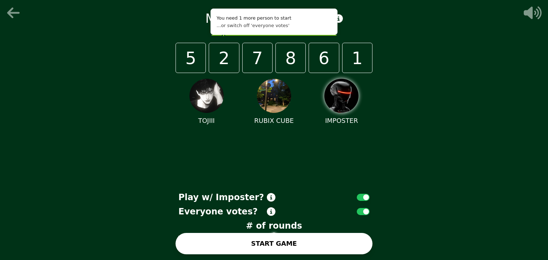  What do you see at coordinates (290, 58) in the screenshot?
I see `div: 8` at bounding box center [290, 58].